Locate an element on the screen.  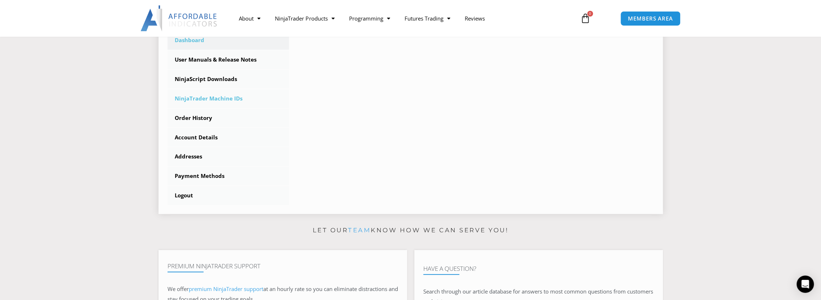
a: Futures Trading is located at coordinates (427, 18).